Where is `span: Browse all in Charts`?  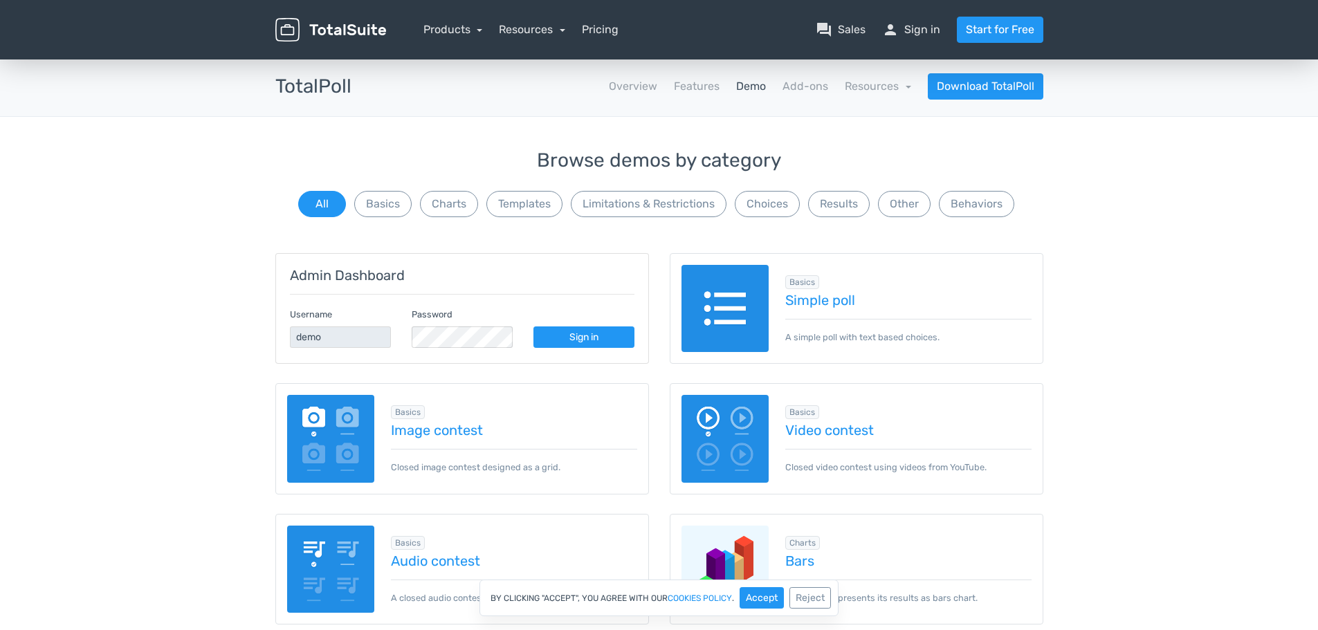
span: Browse all in Charts is located at coordinates (802, 543).